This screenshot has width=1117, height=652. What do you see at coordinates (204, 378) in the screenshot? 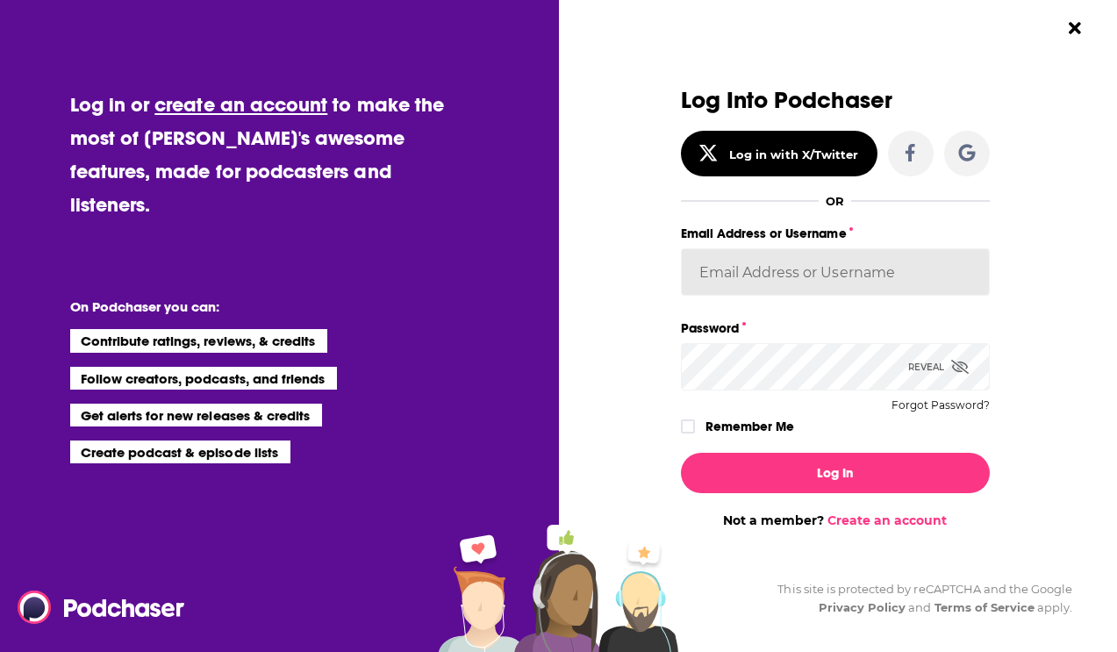
I see `li: Follow creators, podcasts, and friends` at bounding box center [204, 378].